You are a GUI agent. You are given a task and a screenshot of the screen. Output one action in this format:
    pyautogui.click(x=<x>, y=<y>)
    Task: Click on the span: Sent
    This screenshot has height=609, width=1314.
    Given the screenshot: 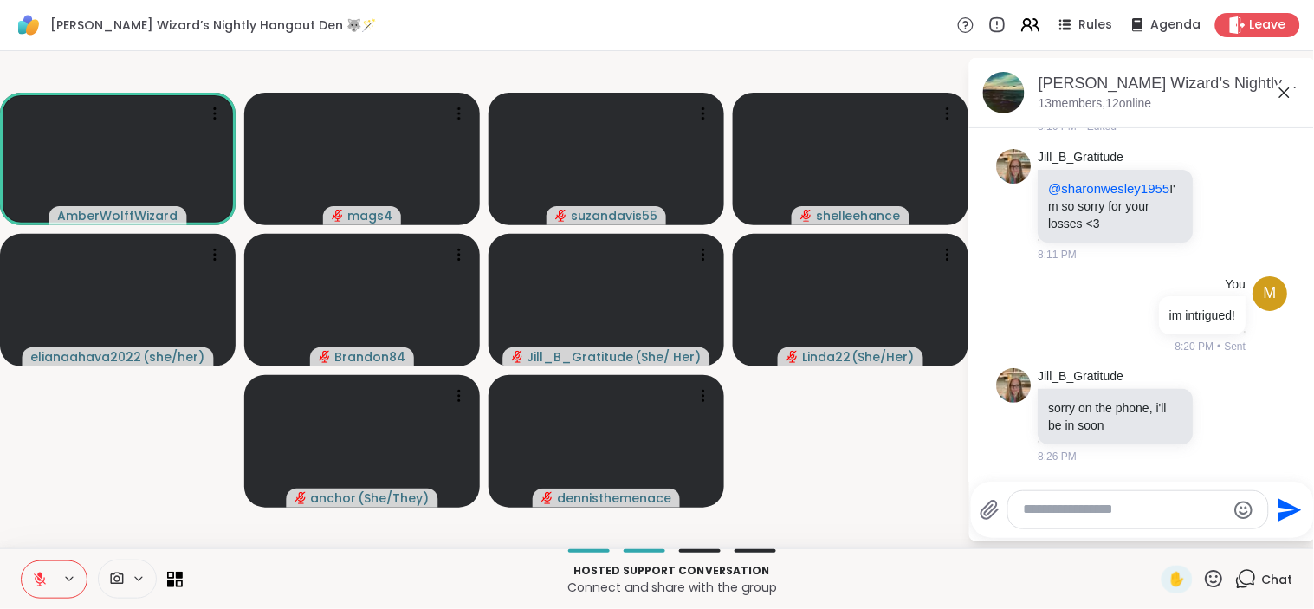 What is the action you would take?
    pyautogui.click(x=1235, y=346)
    